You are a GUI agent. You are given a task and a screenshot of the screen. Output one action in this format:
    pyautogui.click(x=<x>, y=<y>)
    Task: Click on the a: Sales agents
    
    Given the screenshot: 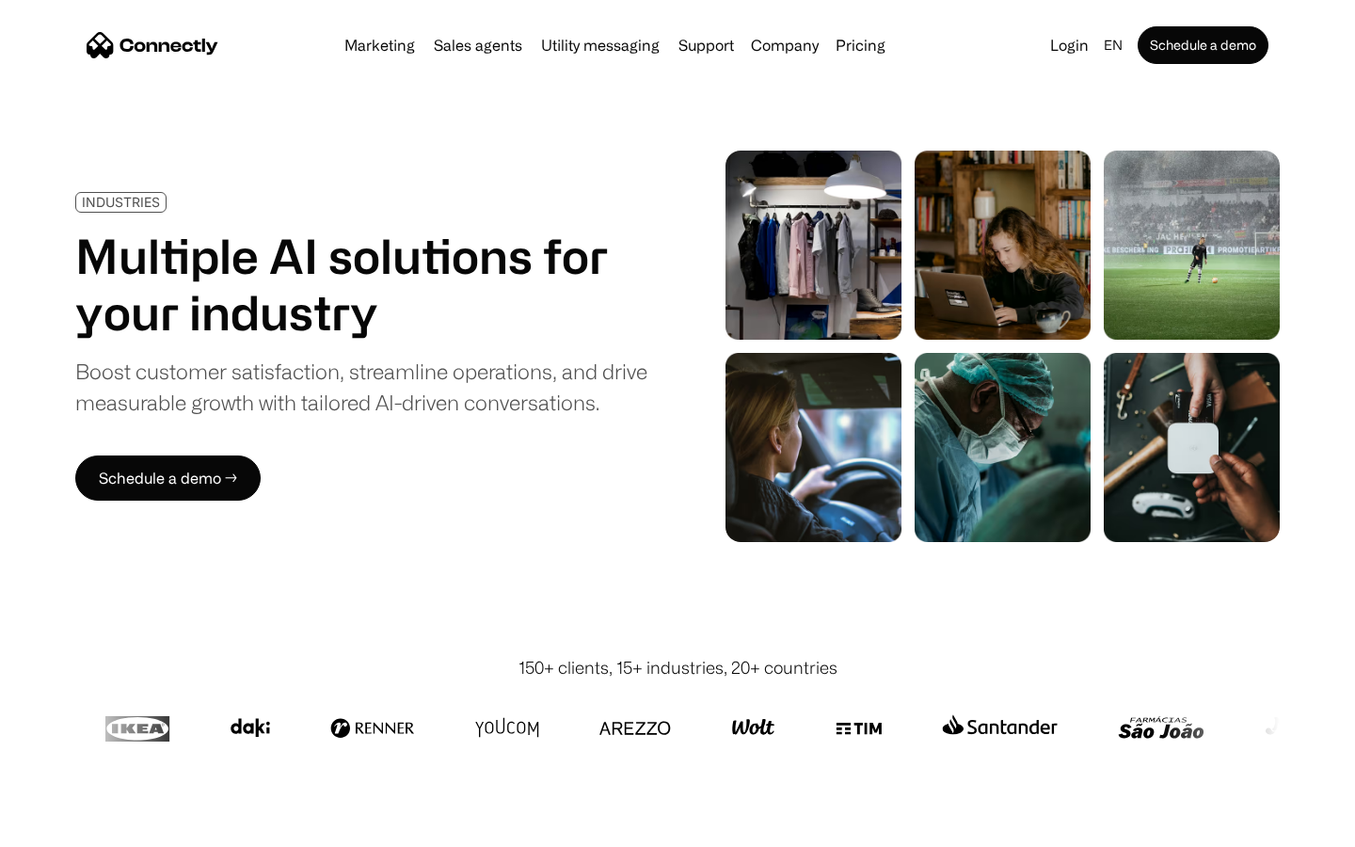 What is the action you would take?
    pyautogui.click(x=478, y=45)
    